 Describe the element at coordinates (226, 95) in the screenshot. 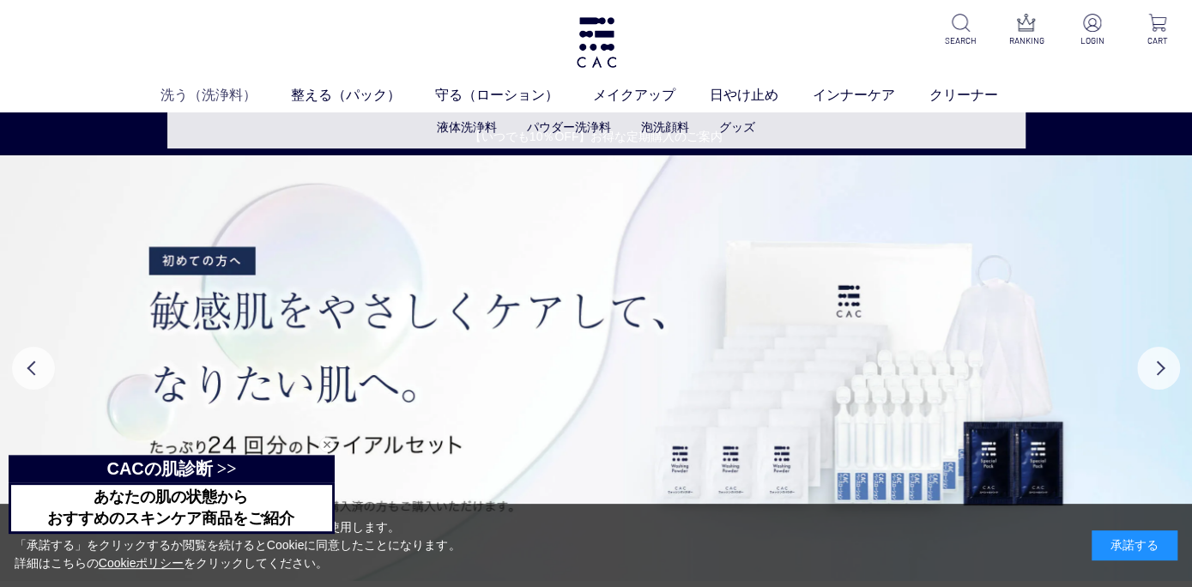

I see `a: 洗う（洗浄料）` at that location.